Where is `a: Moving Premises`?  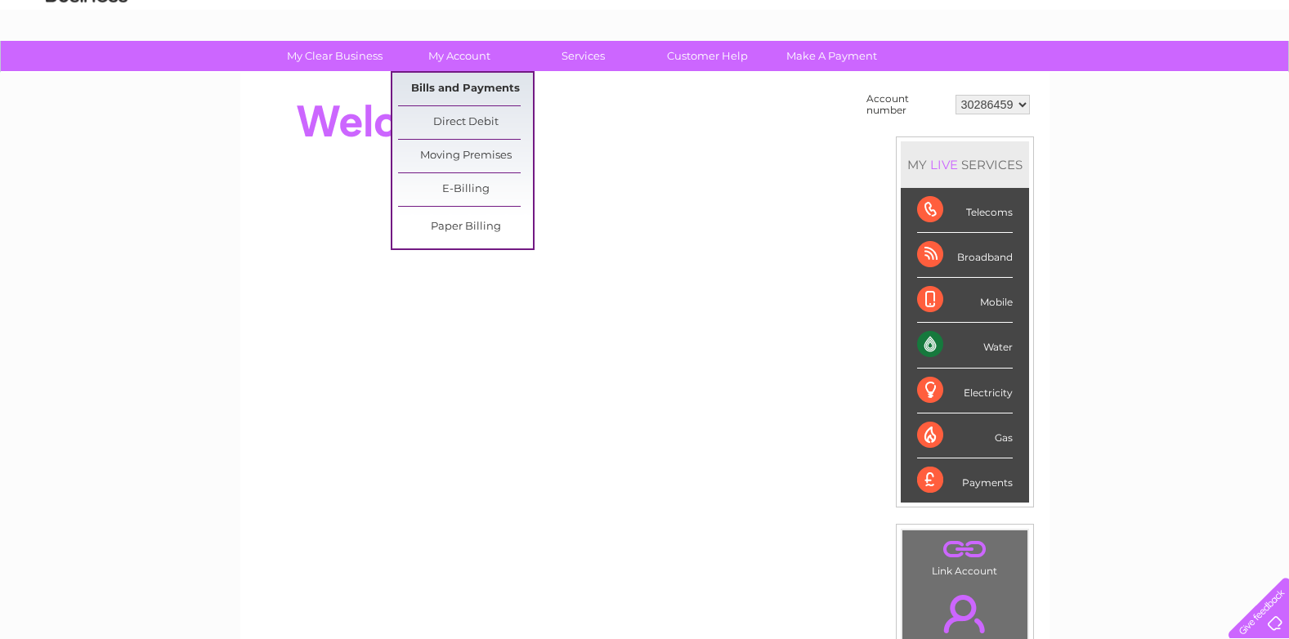
a: Moving Premises is located at coordinates (465, 156).